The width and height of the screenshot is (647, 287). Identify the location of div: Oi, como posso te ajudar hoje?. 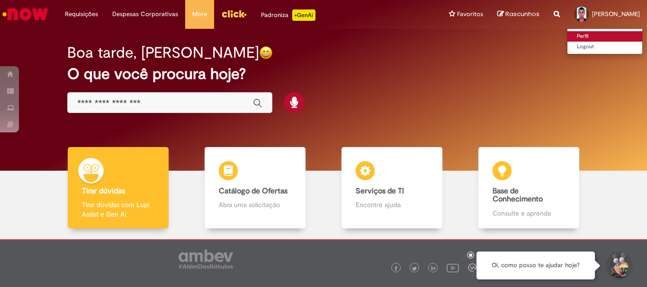
(535, 266).